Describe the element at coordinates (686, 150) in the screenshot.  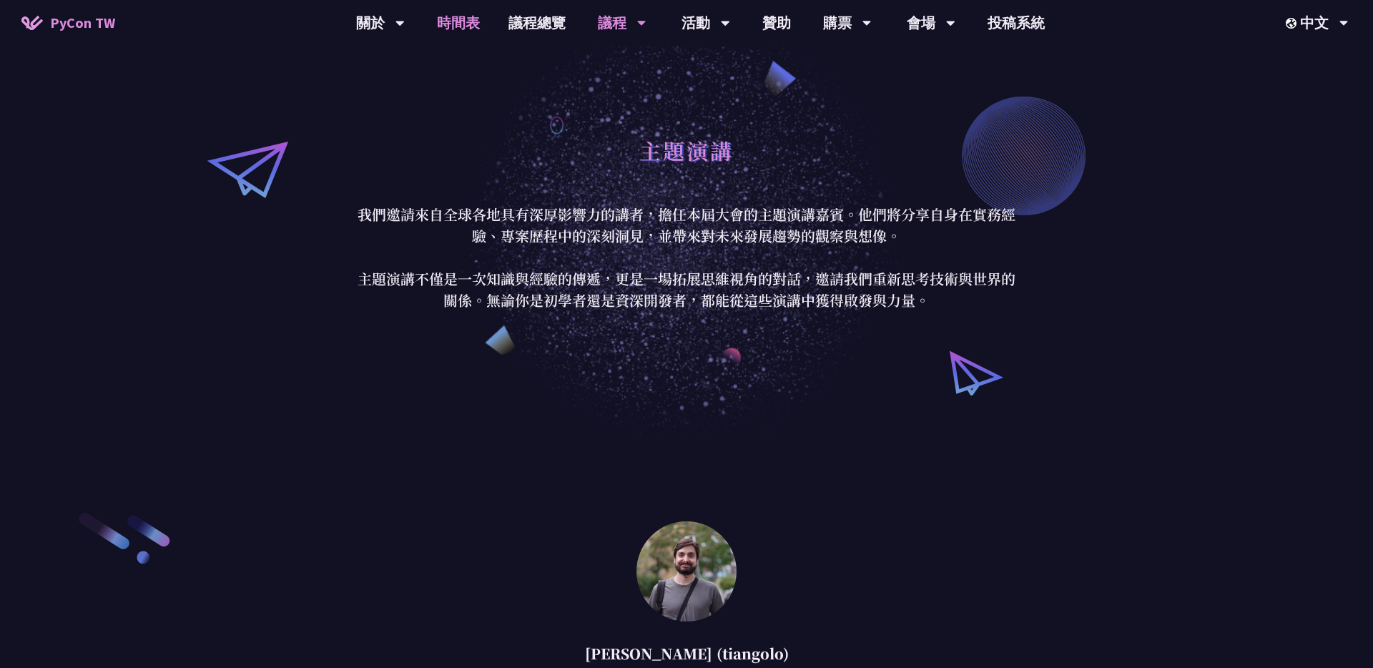
I see `h1: 主題演講` at that location.